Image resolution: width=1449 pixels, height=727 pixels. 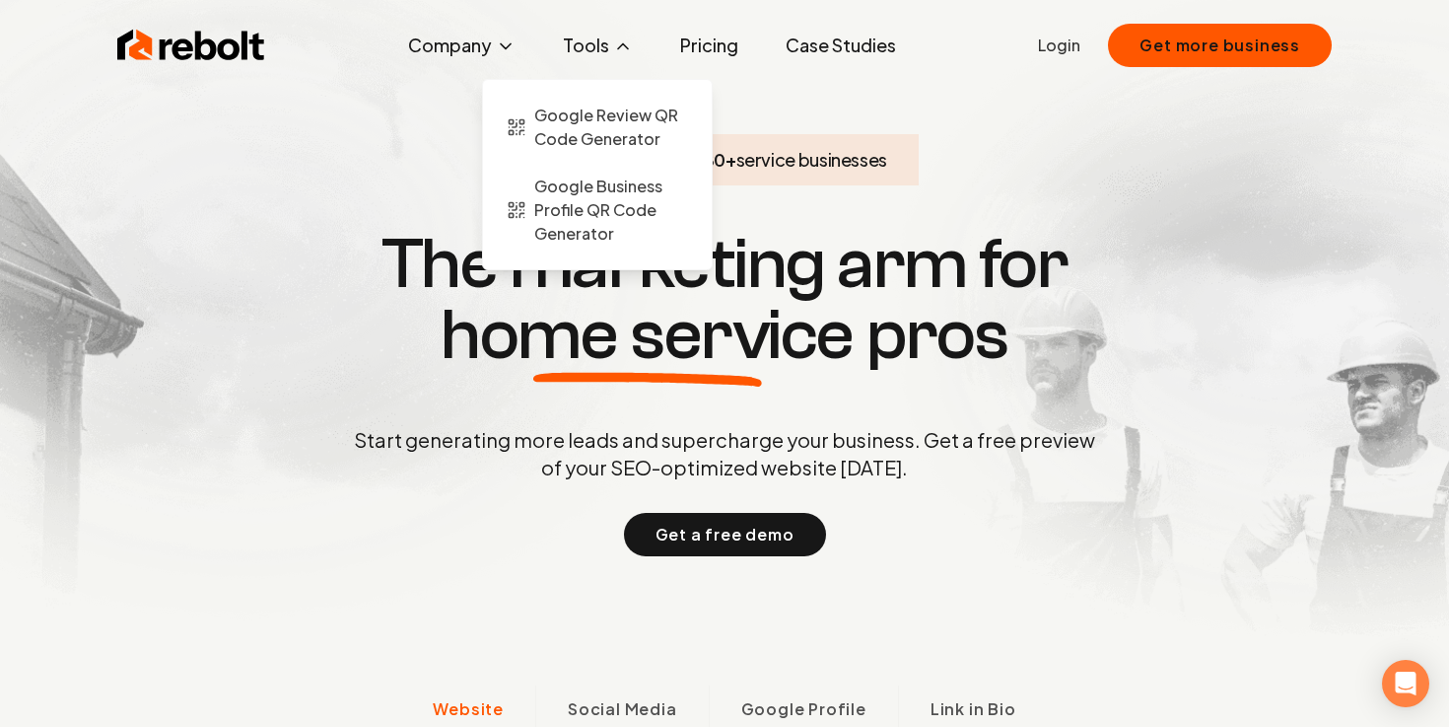 I want to click on a: Login, so click(x=1059, y=45).